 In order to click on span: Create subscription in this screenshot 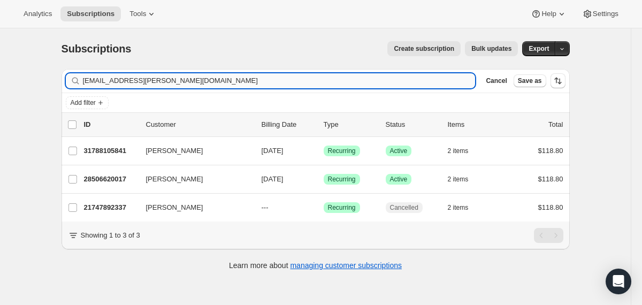, I will do `click(424, 49)`.